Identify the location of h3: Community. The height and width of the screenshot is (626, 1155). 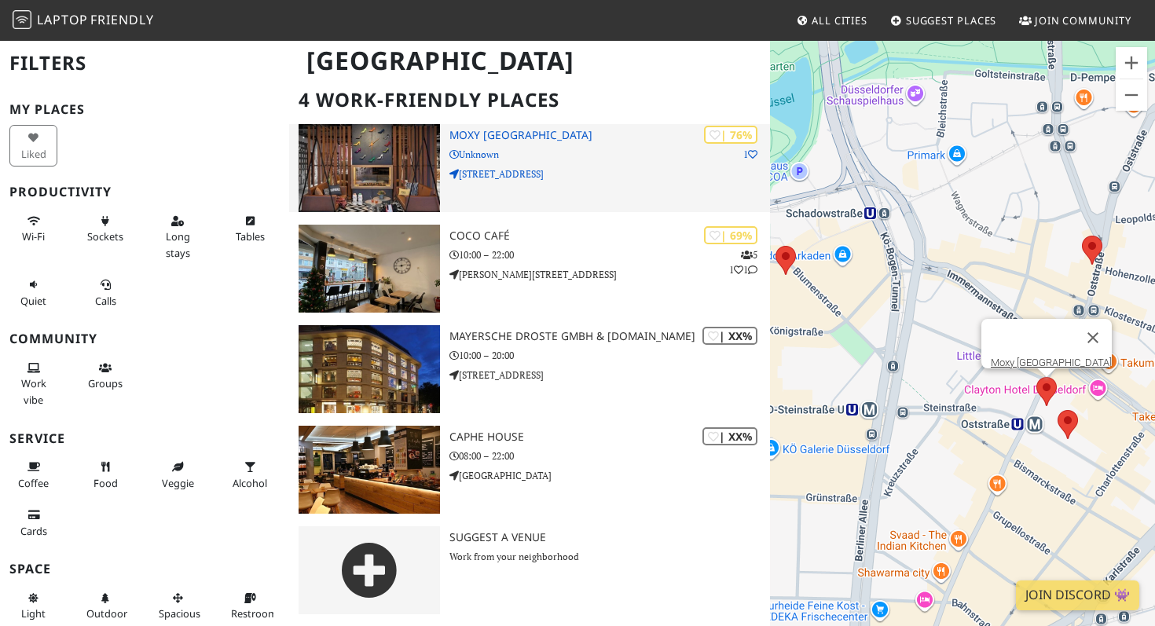
(145, 339).